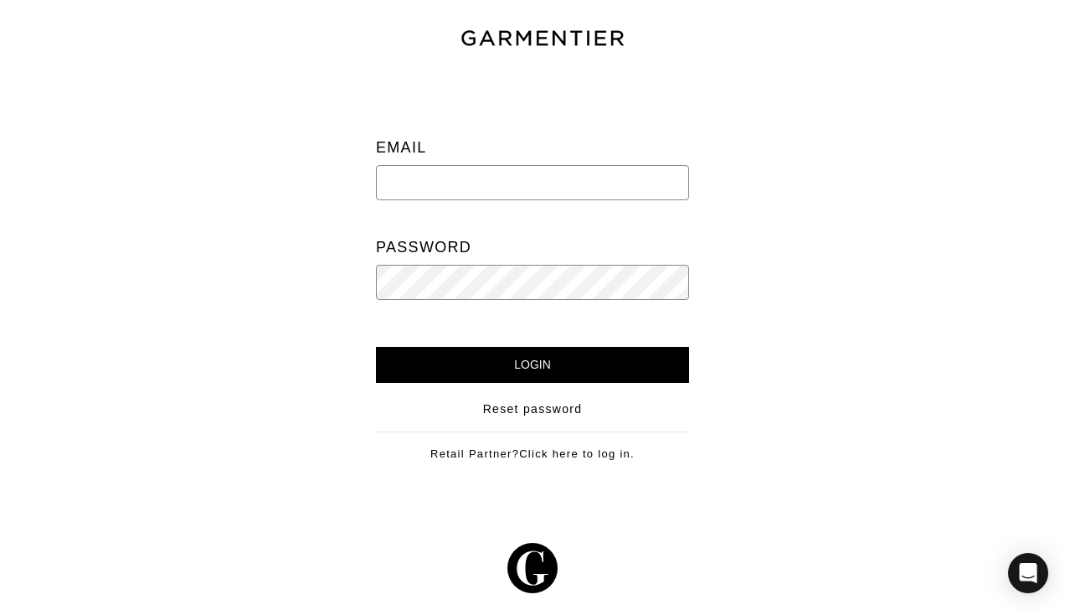  I want to click on div: Retail Partner?, so click(532, 446).